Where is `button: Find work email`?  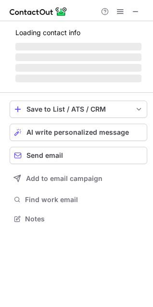
button: Find work email is located at coordinates (78, 200).